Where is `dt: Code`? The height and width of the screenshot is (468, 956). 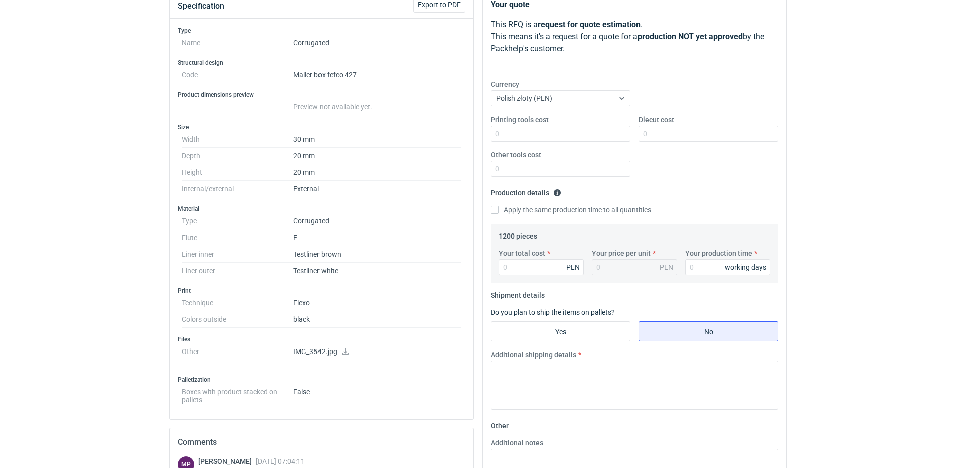
dt: Code is located at coordinates (237, 75).